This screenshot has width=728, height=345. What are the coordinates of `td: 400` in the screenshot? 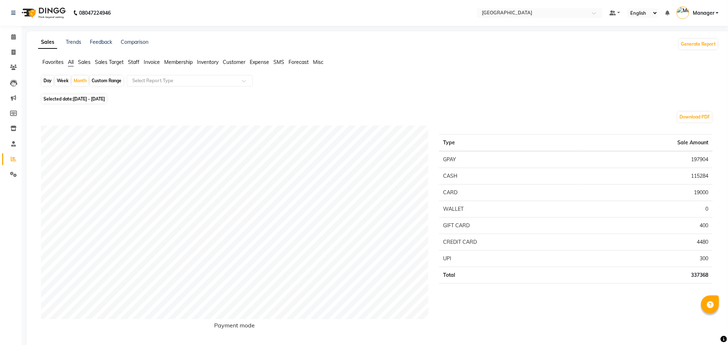 It's located at (646, 226).